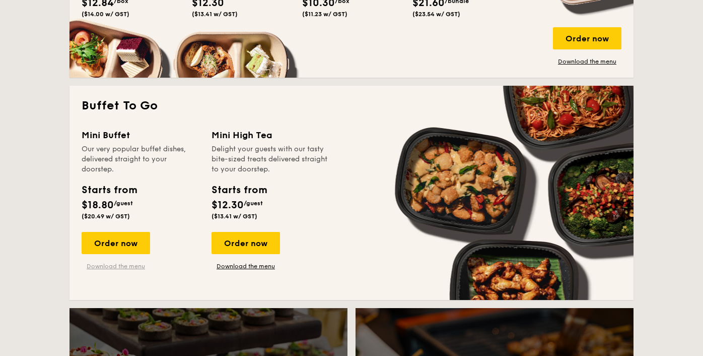 The height and width of the screenshot is (356, 703). Describe the element at coordinates (228, 205) in the screenshot. I see `span: $12.30` at that location.